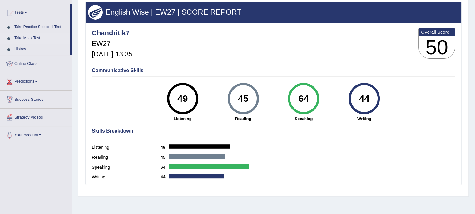  Describe the element at coordinates (182, 99) in the screenshot. I see `div: 49` at that location.